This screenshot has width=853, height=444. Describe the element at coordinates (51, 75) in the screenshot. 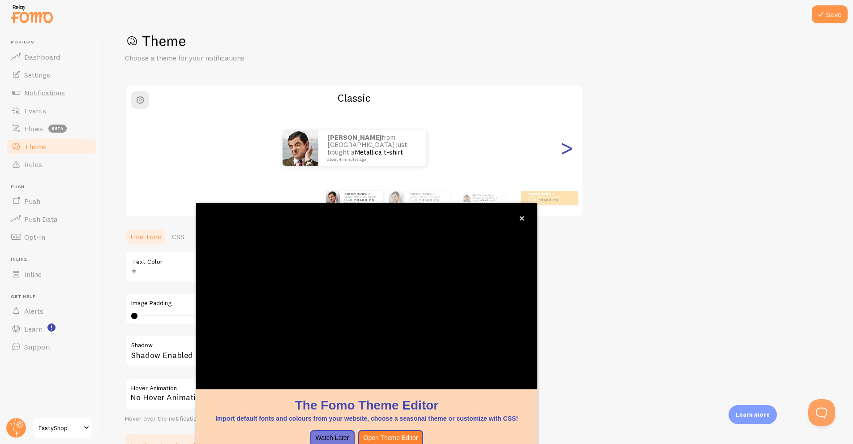

I see `a: Settings` at that location.